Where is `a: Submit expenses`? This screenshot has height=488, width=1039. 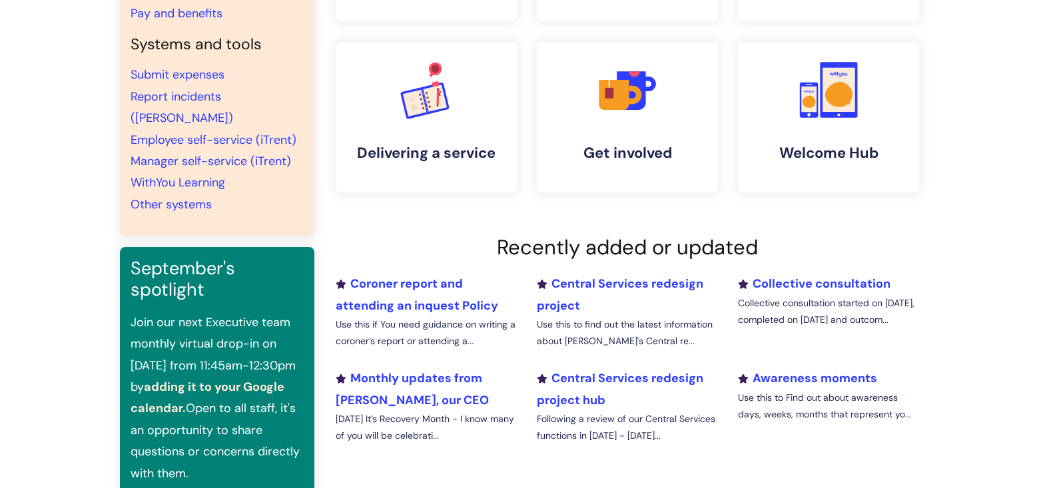
a: Submit expenses is located at coordinates (177, 75).